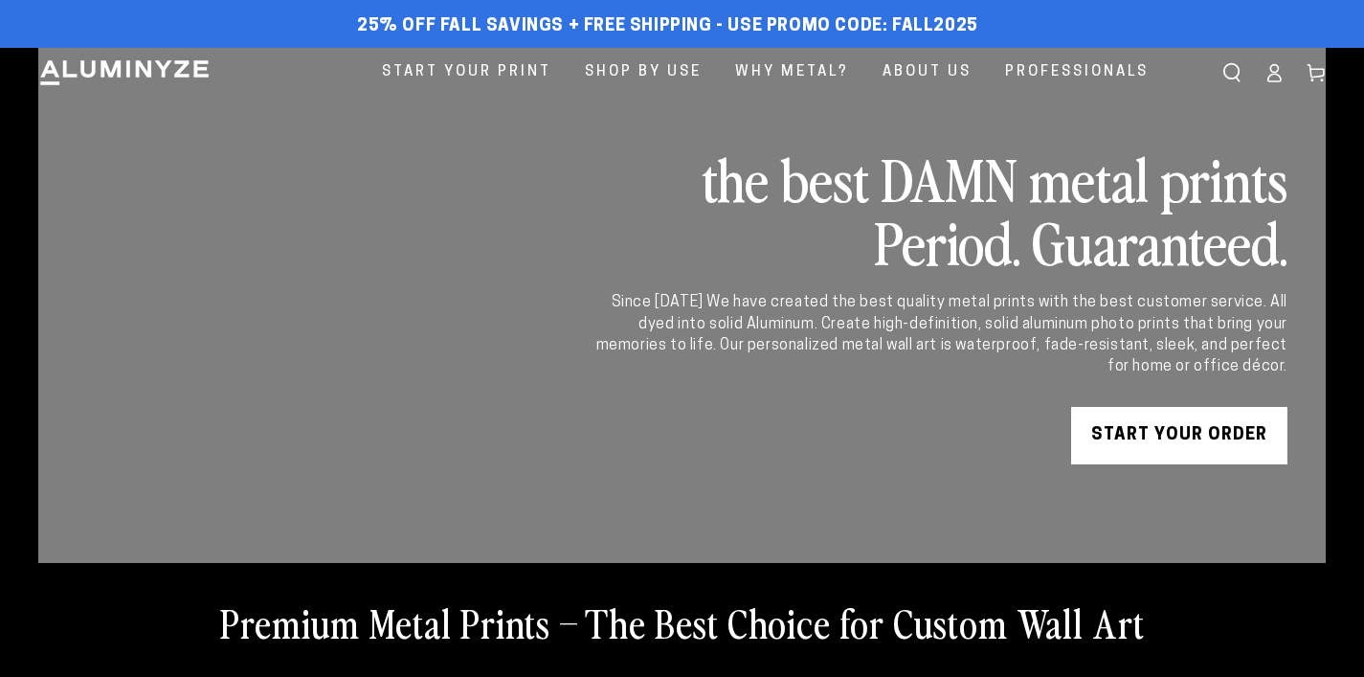 The width and height of the screenshot is (1364, 677). Describe the element at coordinates (643, 72) in the screenshot. I see `a: Shop By Use` at that location.